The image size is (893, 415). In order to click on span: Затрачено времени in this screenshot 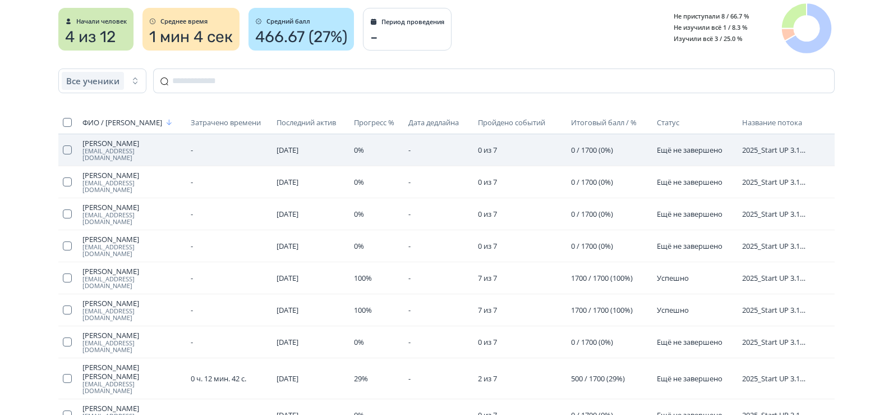, I will do `click(225, 122)`.